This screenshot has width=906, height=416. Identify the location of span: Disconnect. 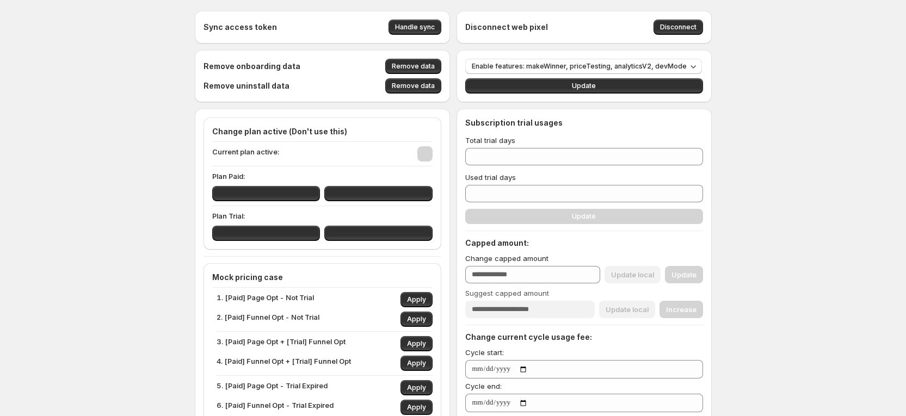
(678, 27).